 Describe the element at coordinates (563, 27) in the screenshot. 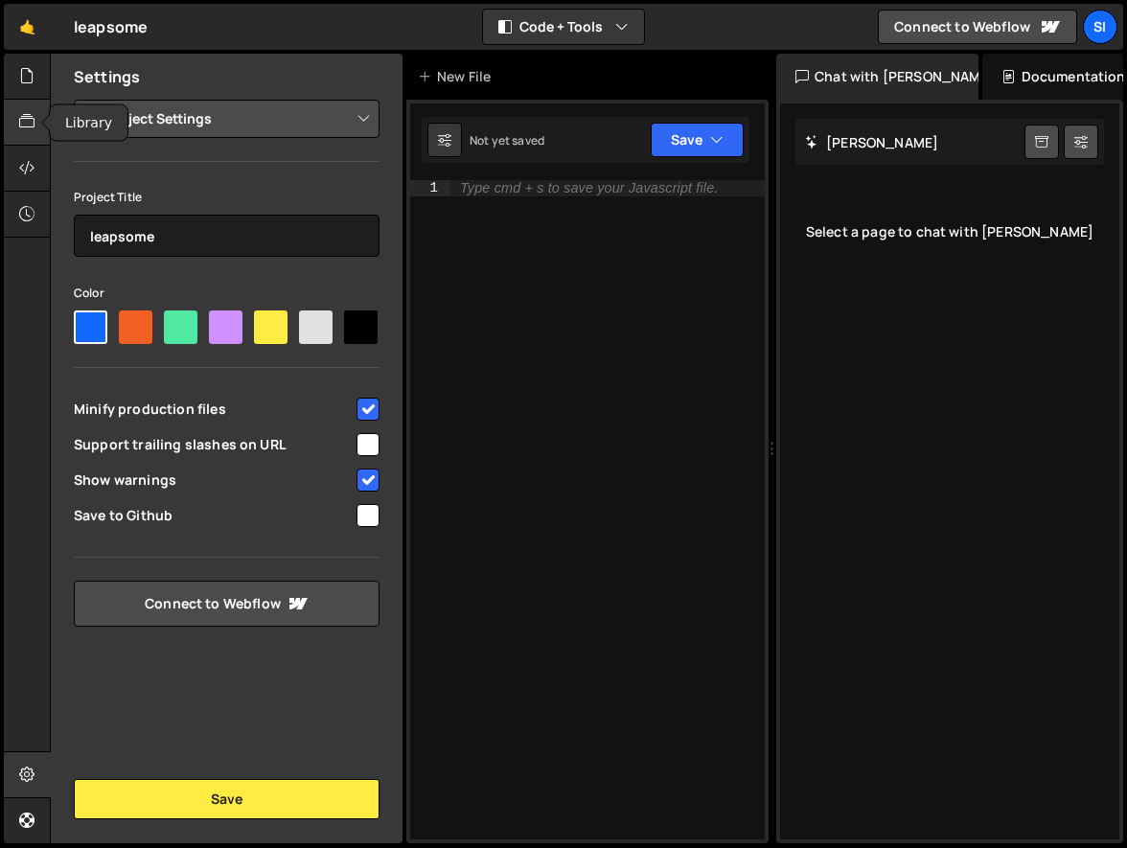

I see `button: Code + Tools` at that location.